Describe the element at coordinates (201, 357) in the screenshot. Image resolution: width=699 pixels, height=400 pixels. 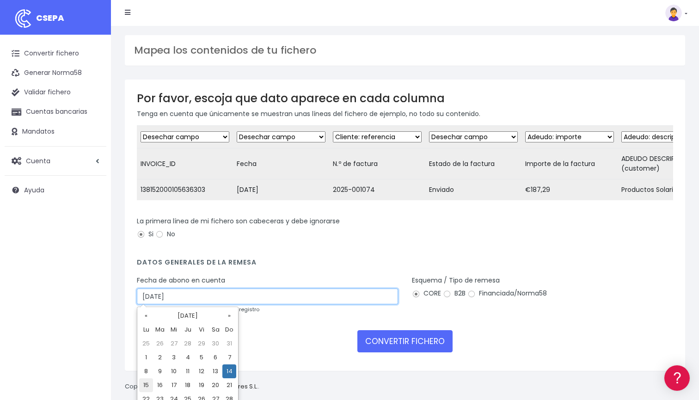
I see `td: 5` at that location.